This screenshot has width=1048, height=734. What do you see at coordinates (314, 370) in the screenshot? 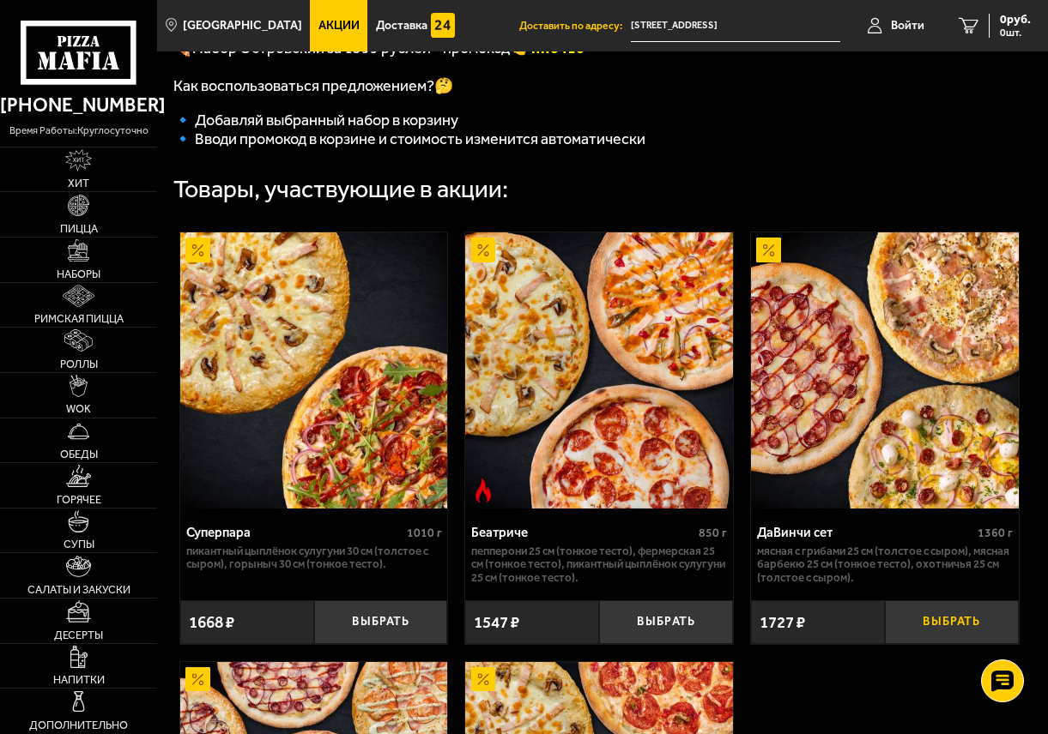
I see `a: АкционныйСуперпара` at bounding box center [314, 370].